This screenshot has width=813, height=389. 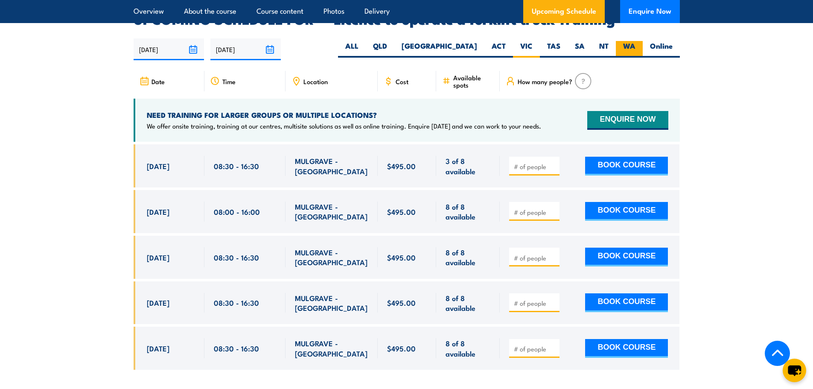 I want to click on span: Available spots, so click(x=473, y=81).